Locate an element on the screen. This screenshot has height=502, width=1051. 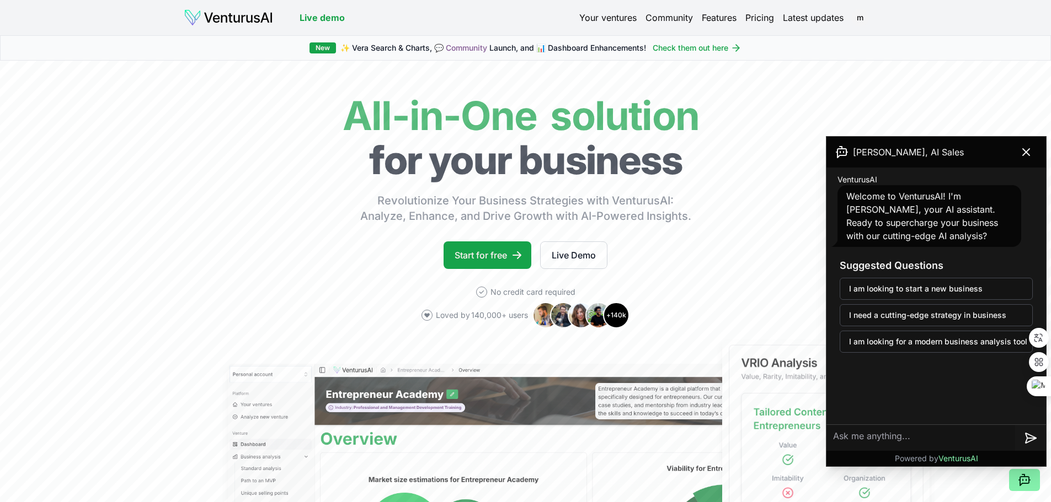
span: m is located at coordinates (860, 18).